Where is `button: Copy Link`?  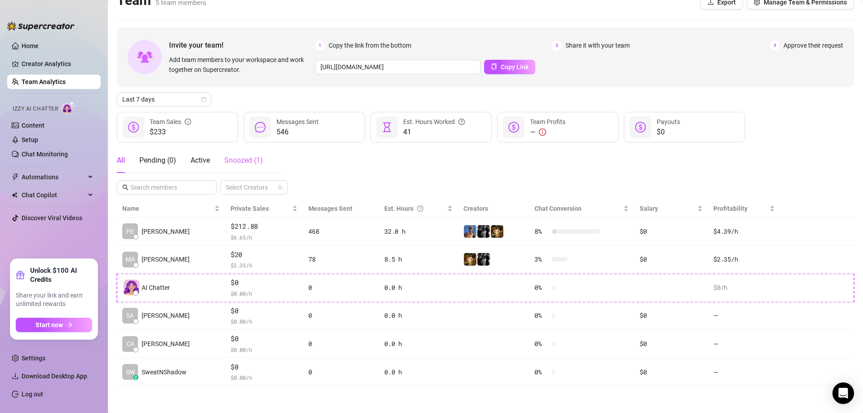
button: Copy Link is located at coordinates (510, 67).